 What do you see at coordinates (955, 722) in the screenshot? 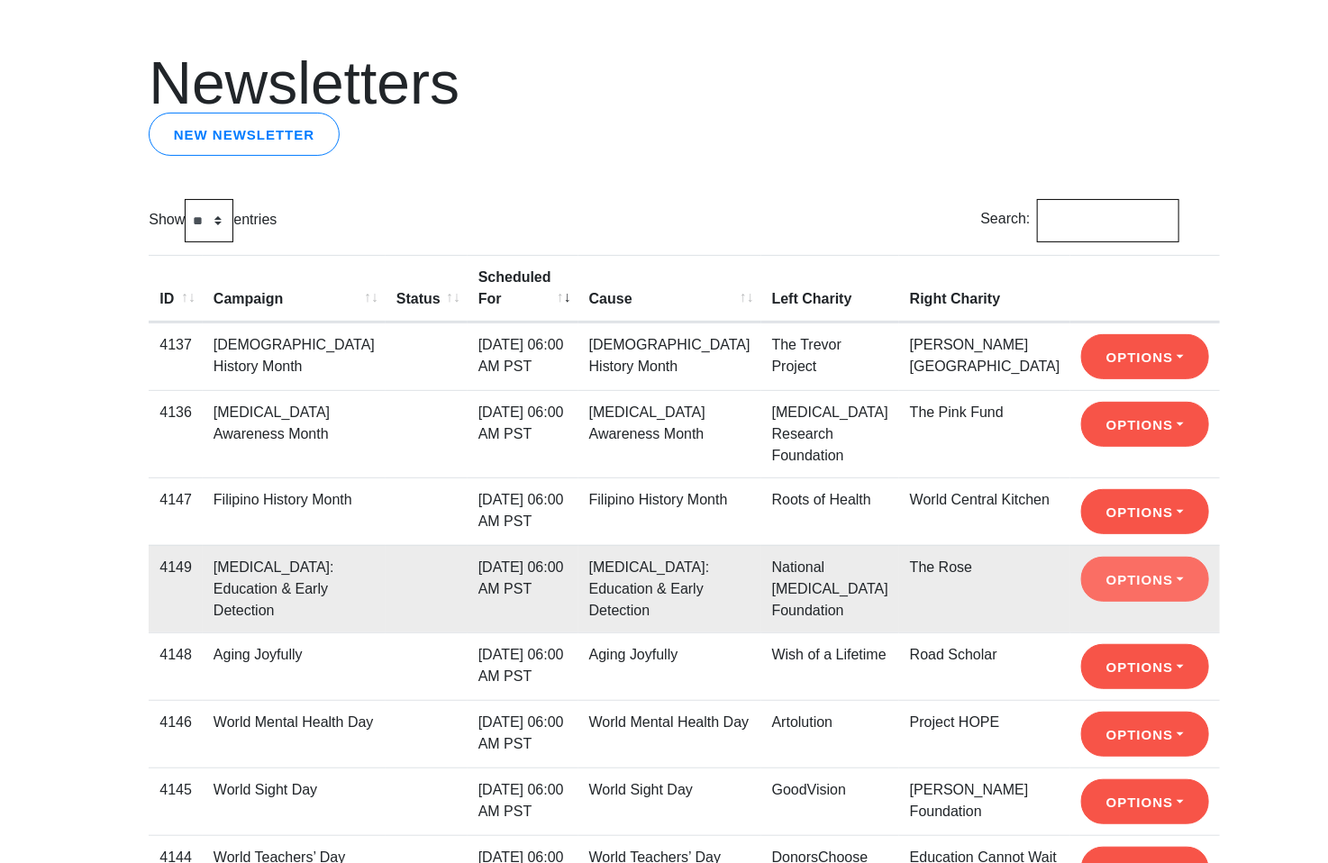
I see `a: Project HOPE` at bounding box center [955, 722].